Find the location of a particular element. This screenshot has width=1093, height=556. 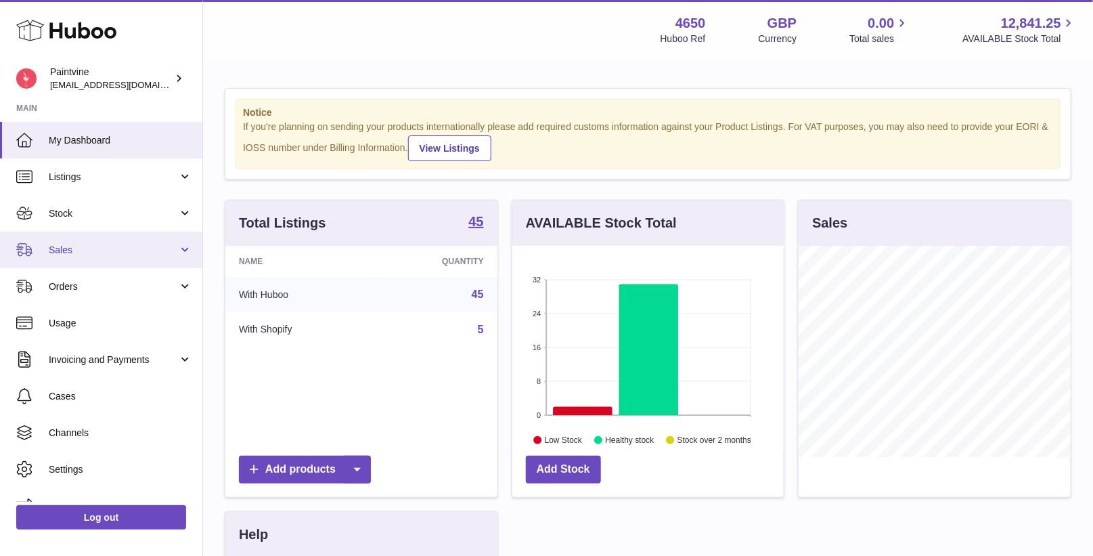

div: Currency is located at coordinates (778, 39).